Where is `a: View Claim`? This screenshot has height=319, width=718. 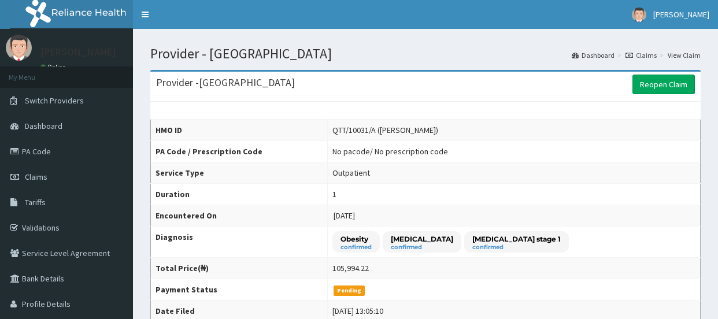 a: View Claim is located at coordinates (684, 55).